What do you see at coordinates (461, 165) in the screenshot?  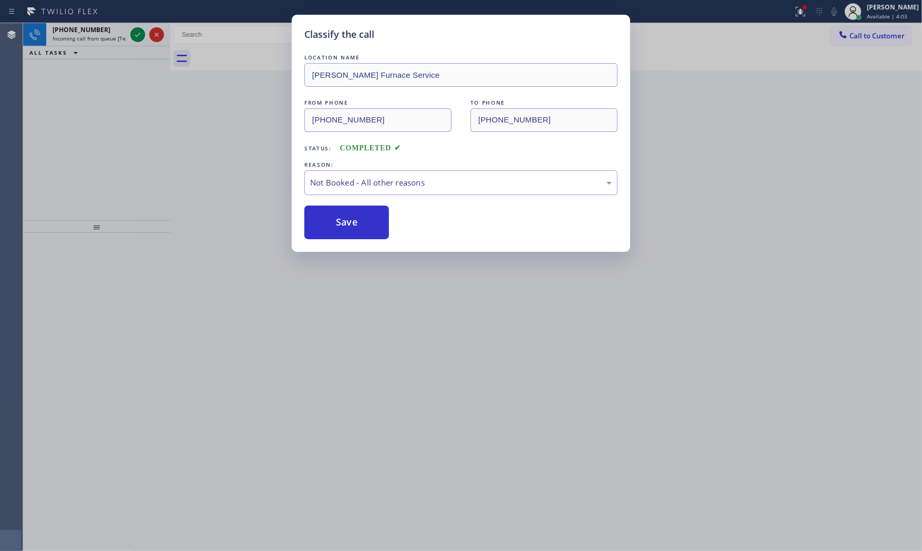 I see `div: REASON:` at bounding box center [461, 165].